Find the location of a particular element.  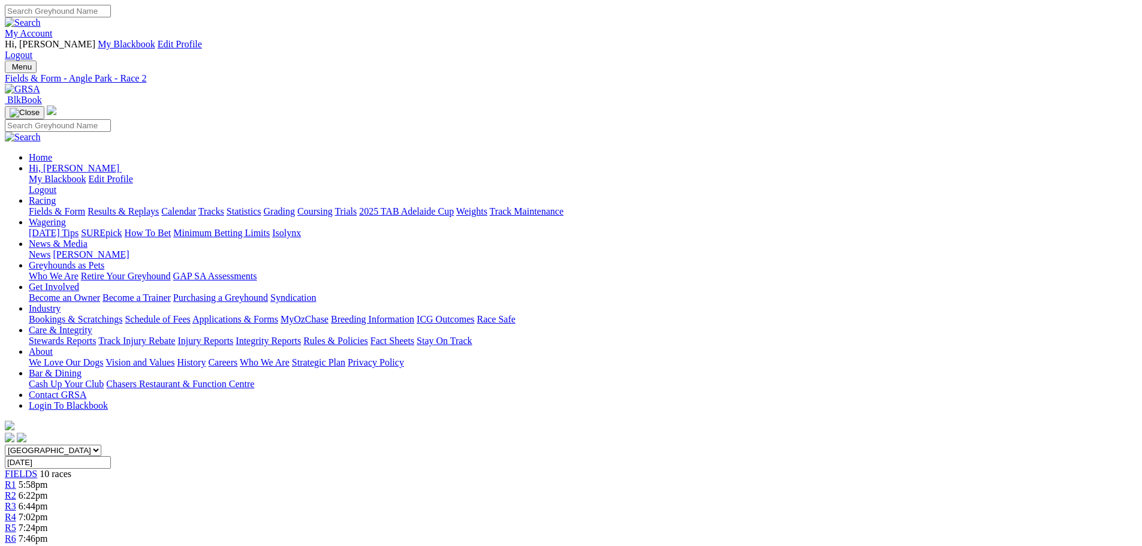

span: 10 races is located at coordinates (55, 474).